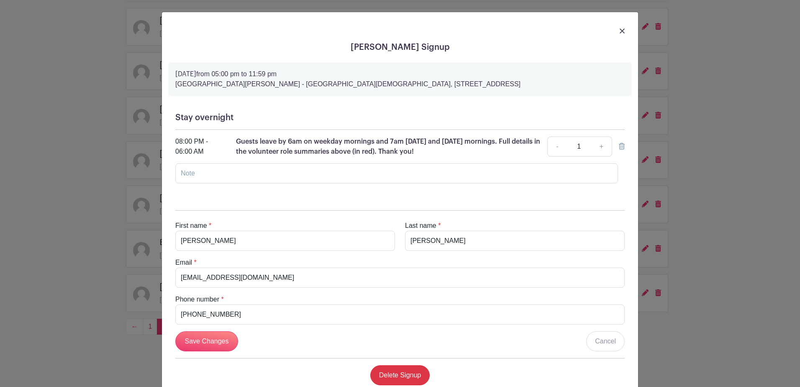  What do you see at coordinates (195, 146) in the screenshot?
I see `div: 08:00 PM - 06:00 AM` at bounding box center [195, 146].